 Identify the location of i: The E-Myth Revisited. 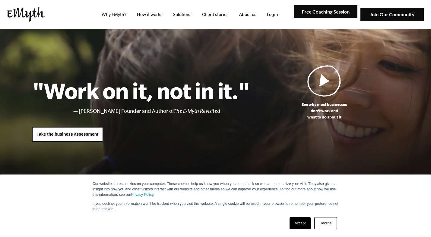
(197, 111).